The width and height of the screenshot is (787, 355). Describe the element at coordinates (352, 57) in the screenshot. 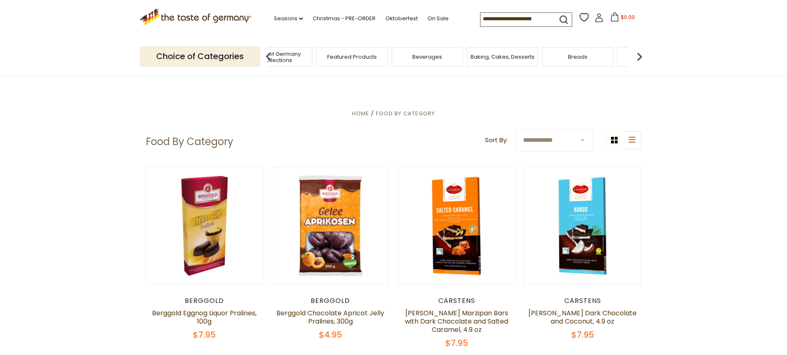

I see `span: Featured Products` at that location.